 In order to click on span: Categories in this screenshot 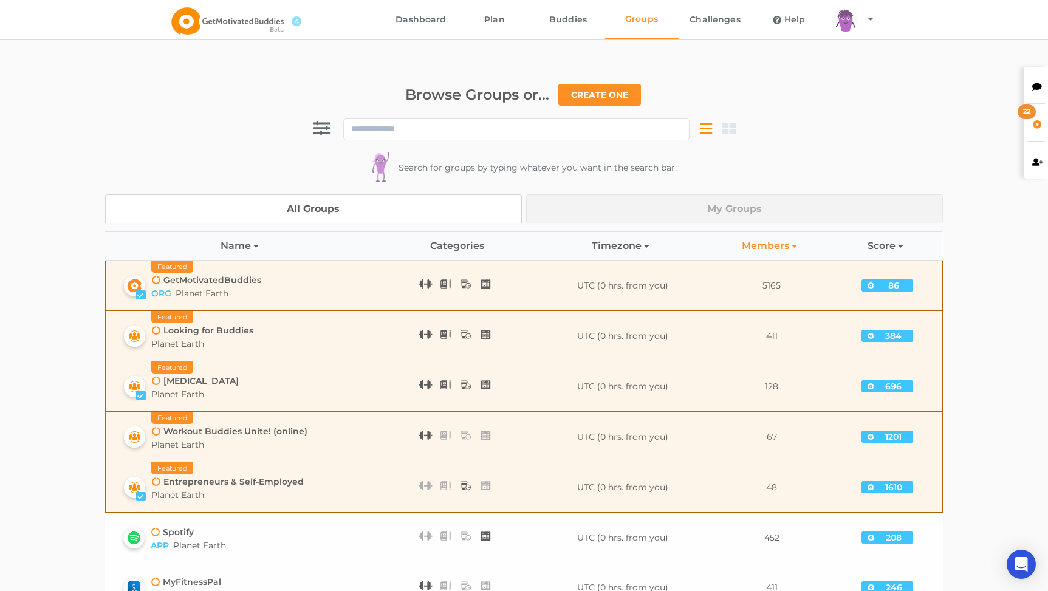, I will do `click(457, 246)`.